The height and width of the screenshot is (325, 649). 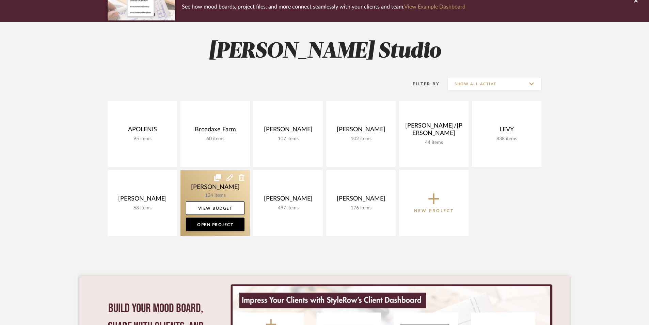 What do you see at coordinates (288, 208) in the screenshot?
I see `div: 497 items` at bounding box center [288, 208].